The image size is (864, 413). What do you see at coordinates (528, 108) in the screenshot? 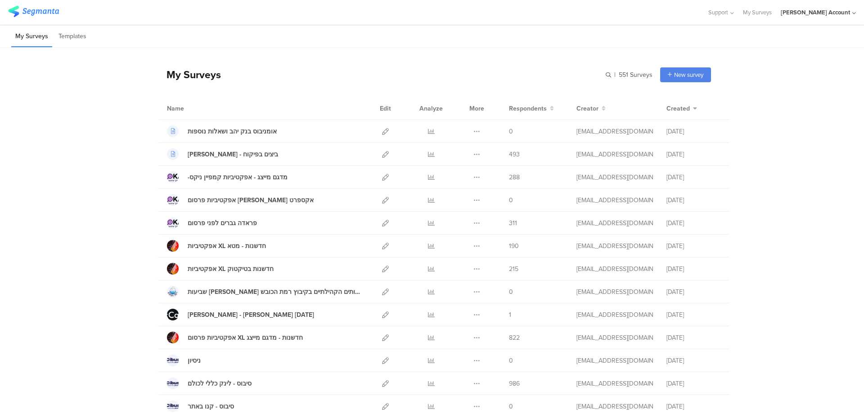
I see `span: Respondents` at bounding box center [528, 108].